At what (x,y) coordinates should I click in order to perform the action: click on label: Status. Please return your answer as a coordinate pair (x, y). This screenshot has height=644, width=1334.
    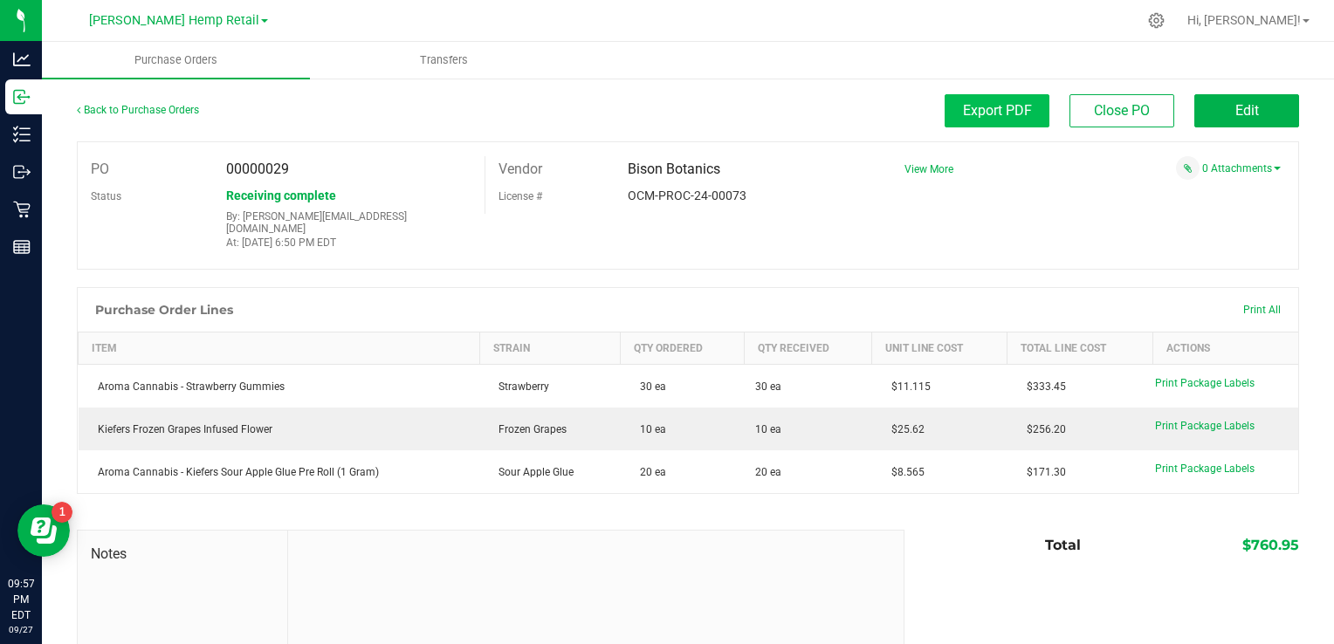
    Looking at the image, I should click on (106, 196).